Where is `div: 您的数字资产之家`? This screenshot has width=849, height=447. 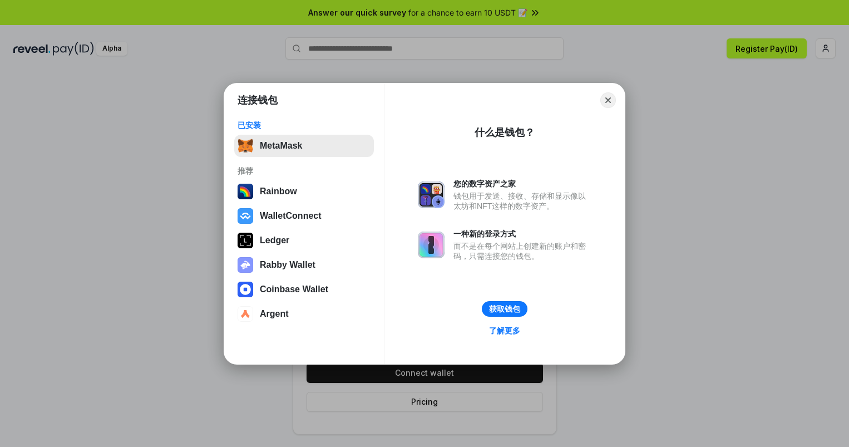
div: 您的数字资产之家 is located at coordinates (522, 184).